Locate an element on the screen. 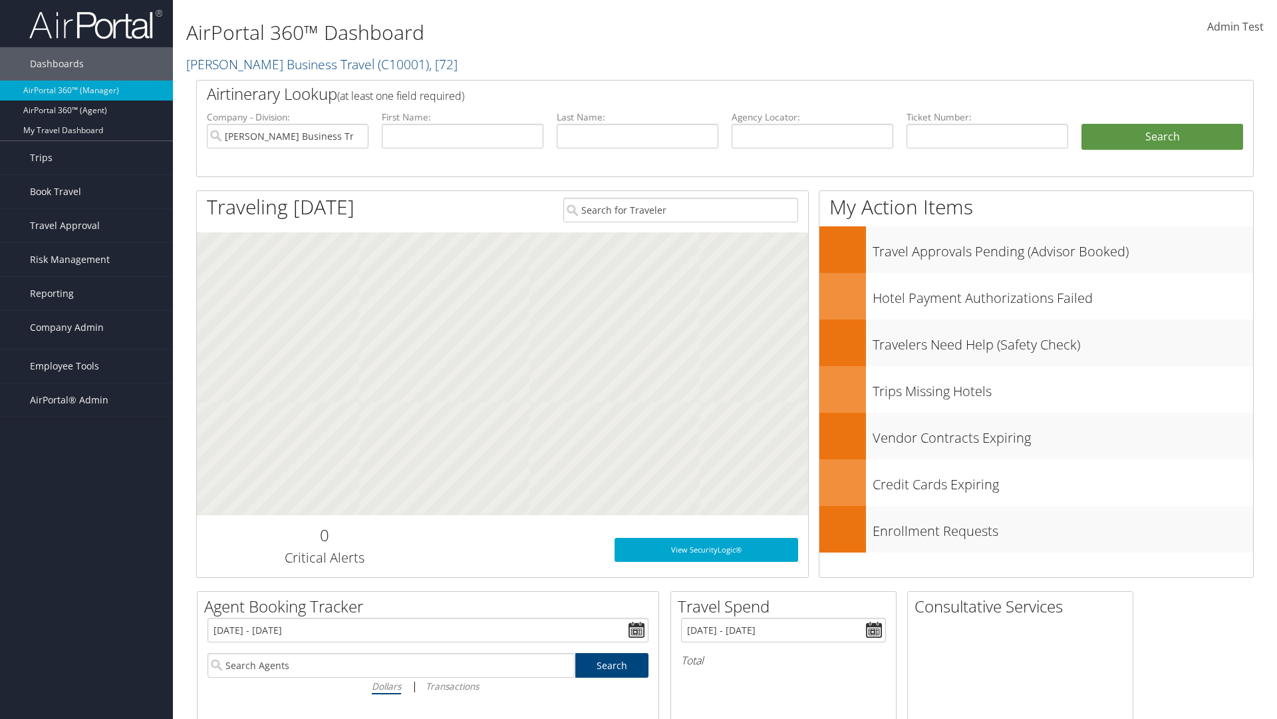 This screenshot has width=1277, height=719. span: AirPortal® Admin is located at coordinates (69, 400).